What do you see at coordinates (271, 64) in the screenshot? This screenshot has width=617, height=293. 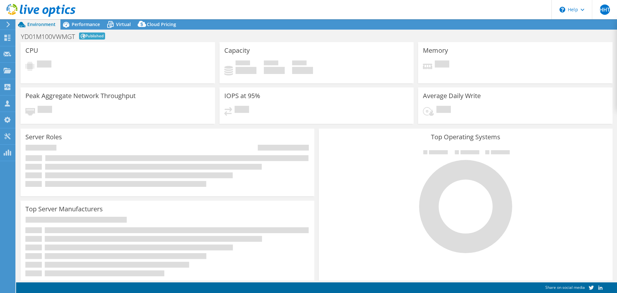 I see `span: Free` at bounding box center [271, 64].